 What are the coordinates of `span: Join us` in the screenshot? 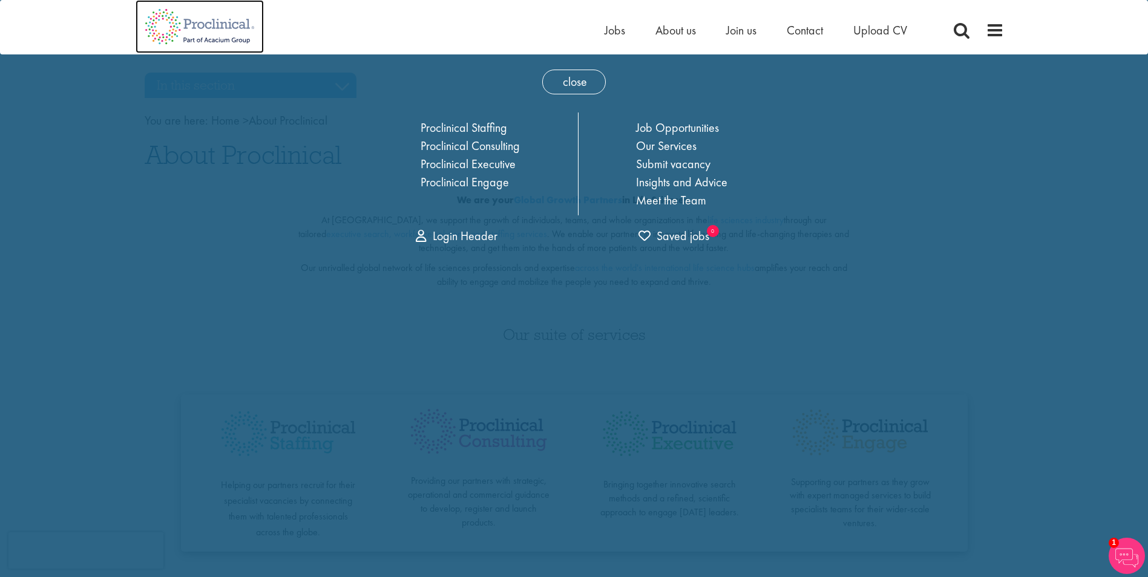 It's located at (741, 30).